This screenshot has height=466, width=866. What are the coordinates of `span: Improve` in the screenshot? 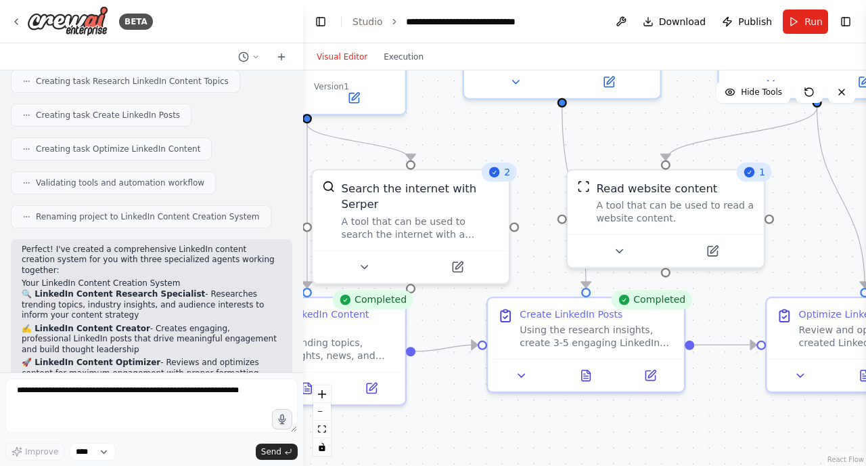 It's located at (41, 451).